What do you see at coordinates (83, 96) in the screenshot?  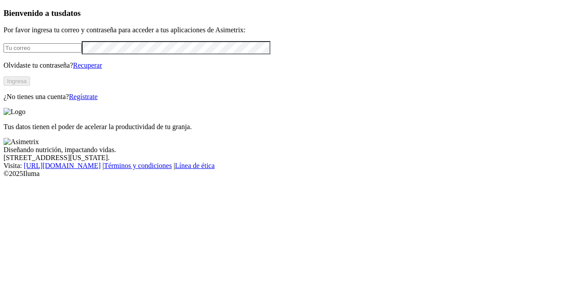 I see `a: Regístrate` at bounding box center [83, 96].